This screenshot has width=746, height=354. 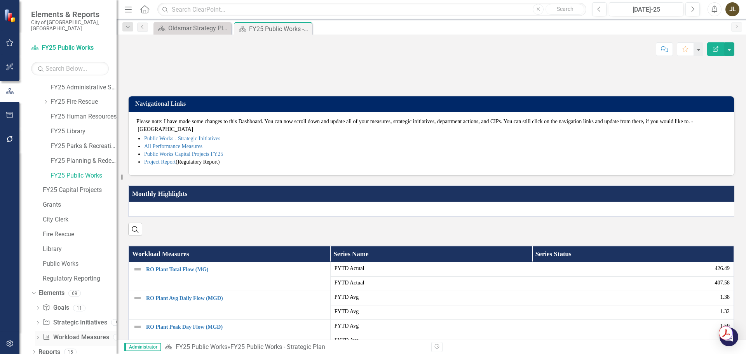 I want to click on span: 1.59, so click(x=725, y=326).